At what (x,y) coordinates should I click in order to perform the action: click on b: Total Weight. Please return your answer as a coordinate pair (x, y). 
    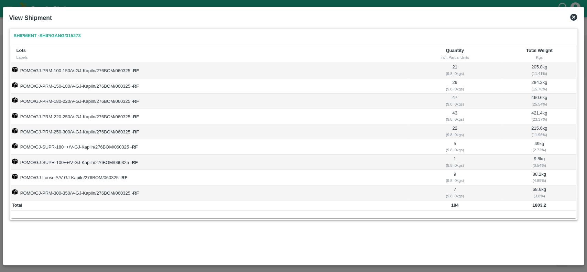
    Looking at the image, I should click on (540, 50).